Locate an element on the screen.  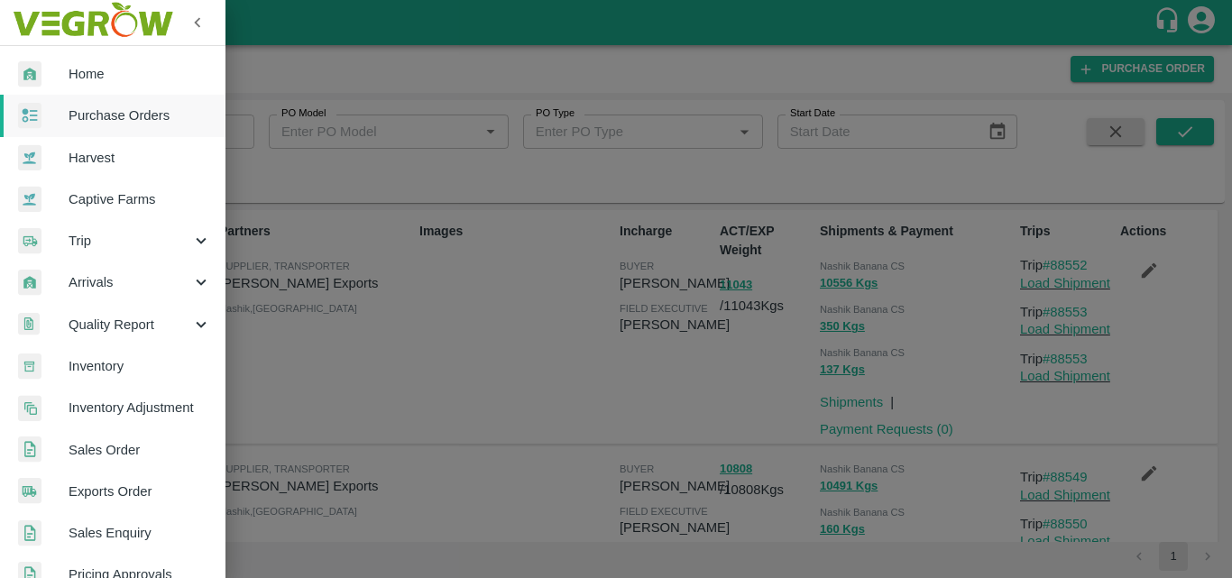
img: inventory is located at coordinates (30, 408).